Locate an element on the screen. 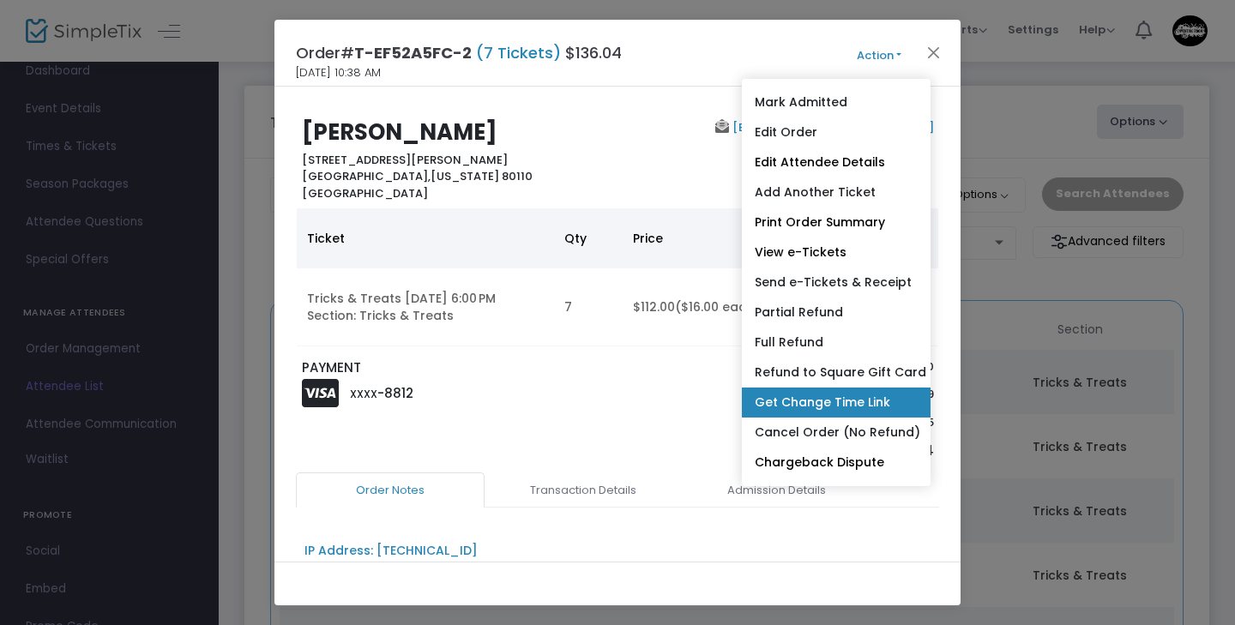 This screenshot has width=1235, height=625. a: Admission Details is located at coordinates (776, 491).